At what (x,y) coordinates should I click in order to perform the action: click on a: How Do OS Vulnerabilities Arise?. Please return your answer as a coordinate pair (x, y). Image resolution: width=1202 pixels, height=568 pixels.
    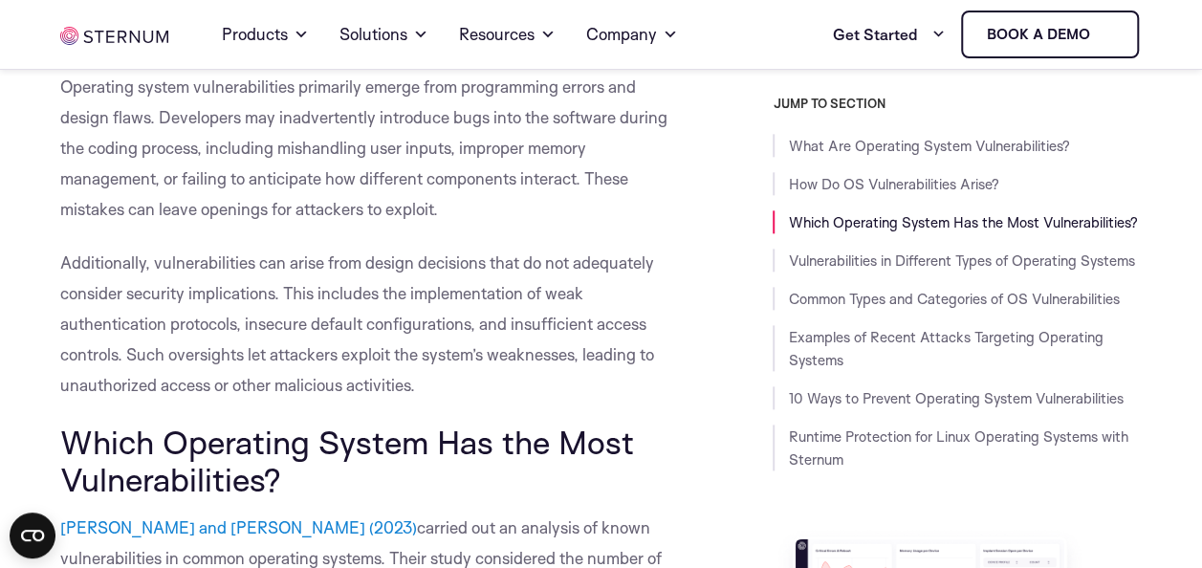
    Looking at the image, I should click on (893, 184).